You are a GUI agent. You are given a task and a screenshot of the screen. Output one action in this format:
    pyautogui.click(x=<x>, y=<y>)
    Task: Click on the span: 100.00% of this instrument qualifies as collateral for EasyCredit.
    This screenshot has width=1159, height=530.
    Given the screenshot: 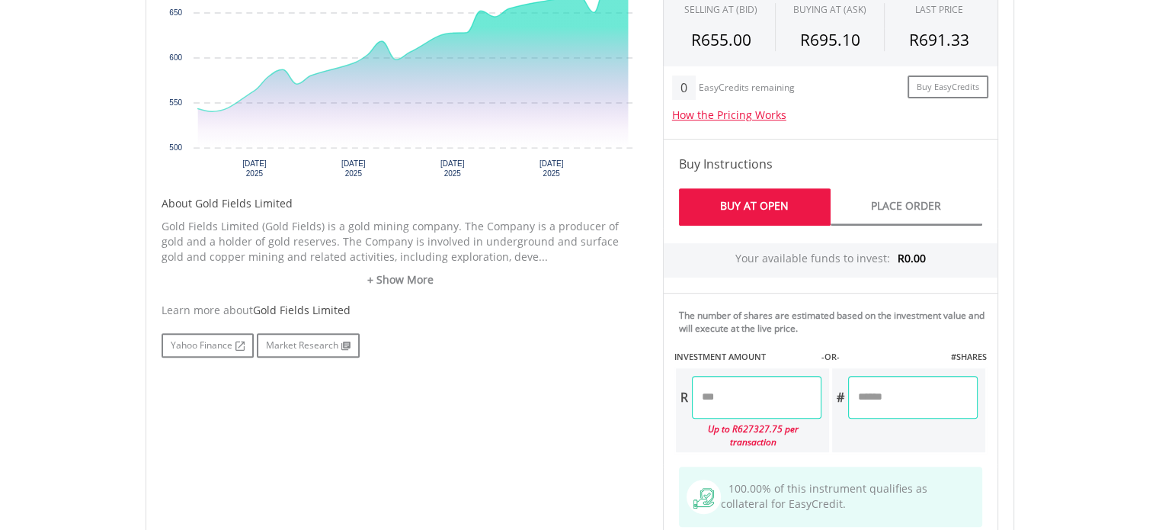 What is the action you would take?
    pyautogui.click(x=824, y=495)
    